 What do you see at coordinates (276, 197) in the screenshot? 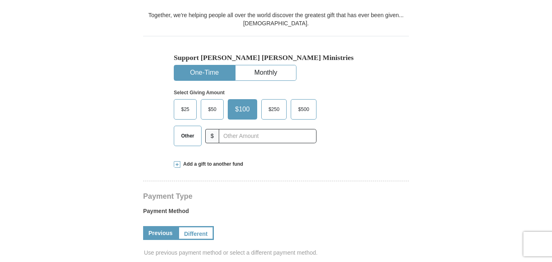
I see `h4: Payment Type` at bounding box center [276, 197].